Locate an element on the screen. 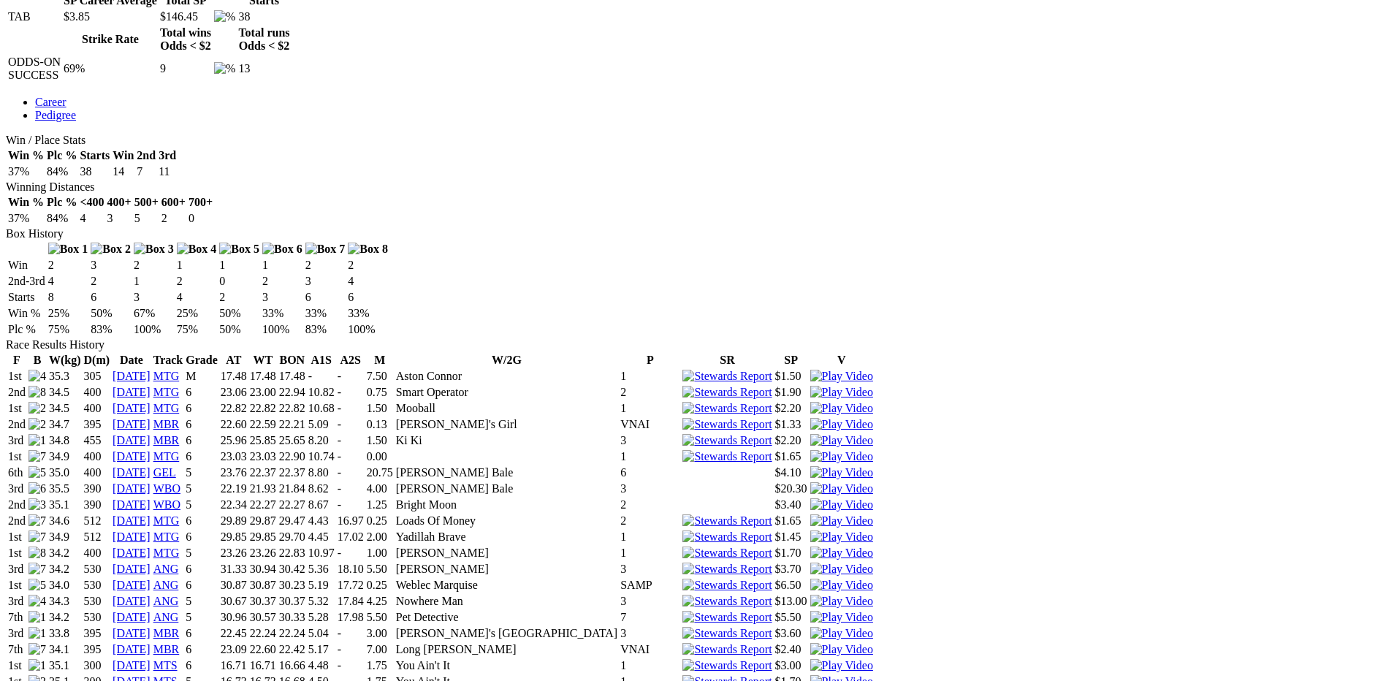  td: 2nd is located at coordinates (17, 392).